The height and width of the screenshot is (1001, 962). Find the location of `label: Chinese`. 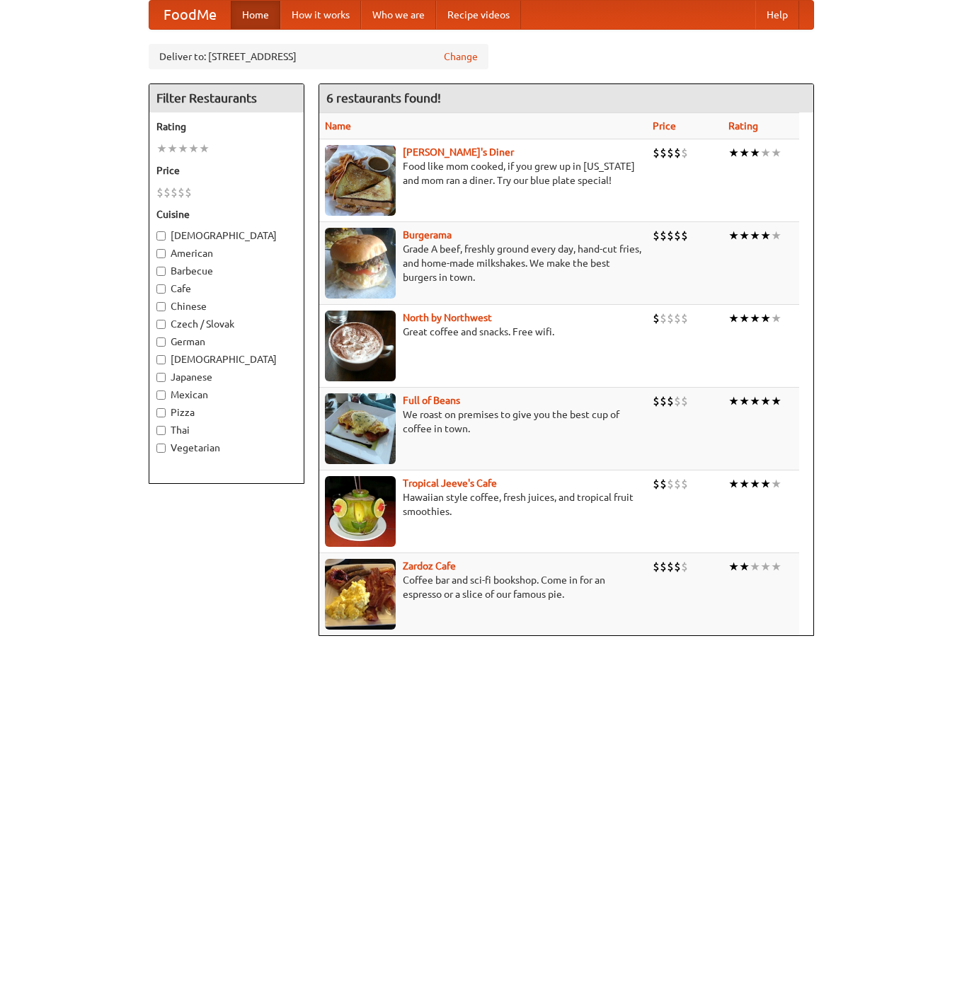

label: Chinese is located at coordinates (226, 306).